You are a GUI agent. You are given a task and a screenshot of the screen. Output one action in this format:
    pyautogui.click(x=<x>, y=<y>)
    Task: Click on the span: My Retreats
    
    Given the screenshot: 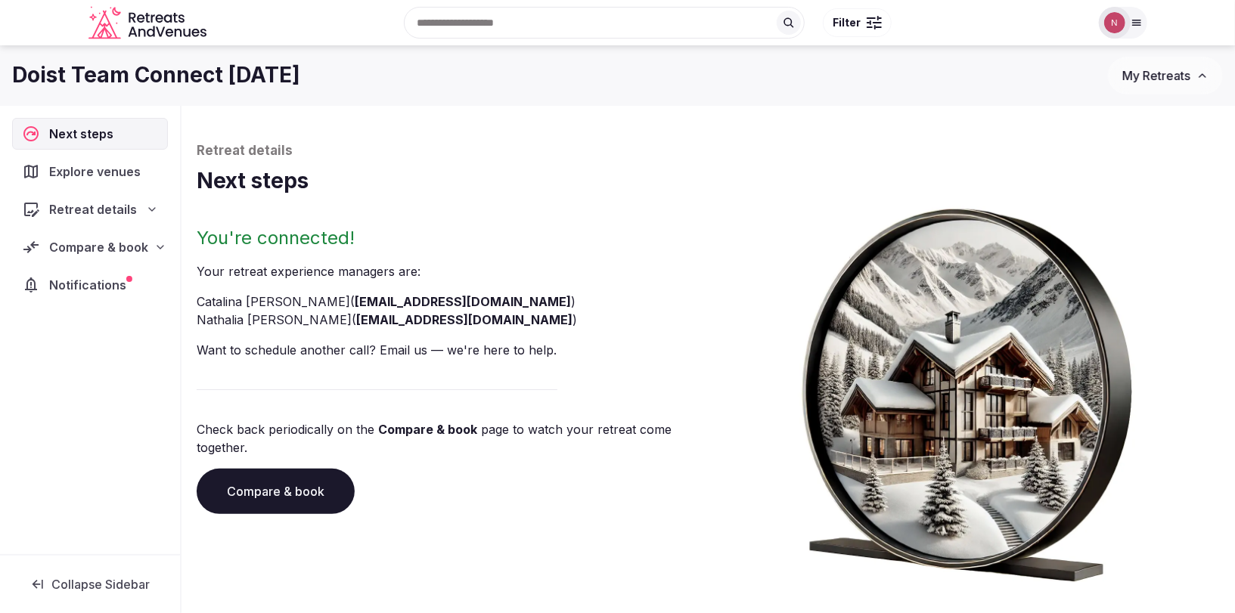 What is the action you would take?
    pyautogui.click(x=1156, y=76)
    